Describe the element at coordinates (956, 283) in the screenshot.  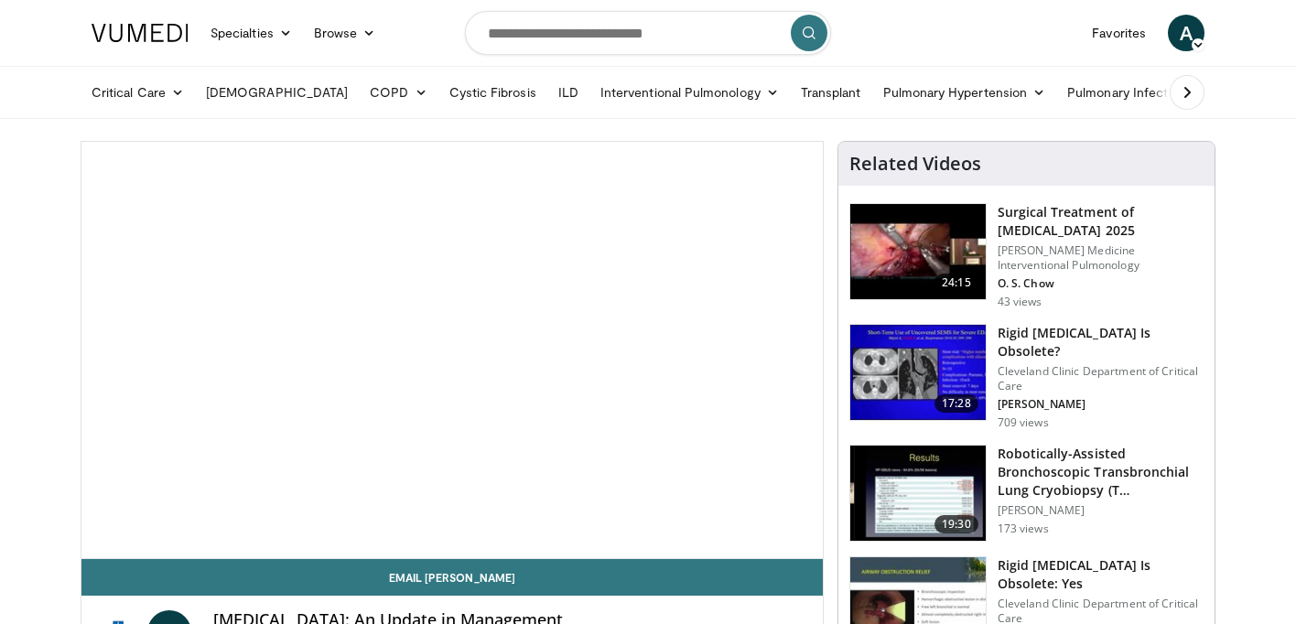
I see `span: 24:15` at that location.